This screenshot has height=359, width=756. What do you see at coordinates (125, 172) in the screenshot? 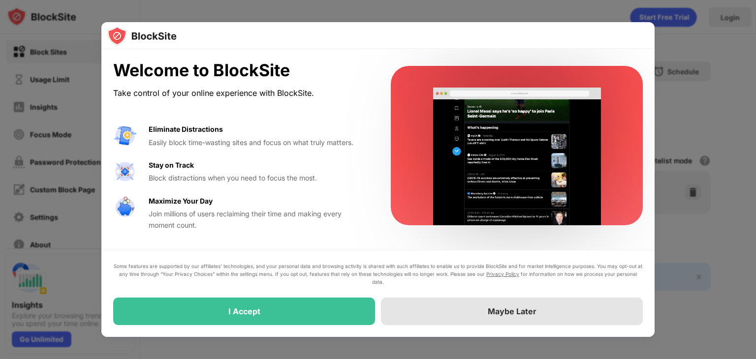
I see `img: value-focus.svg` at bounding box center [125, 172].